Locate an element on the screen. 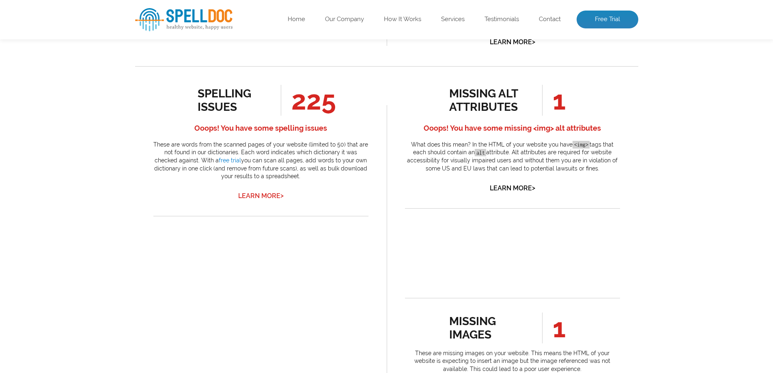  span: 225 is located at coordinates (308, 100).